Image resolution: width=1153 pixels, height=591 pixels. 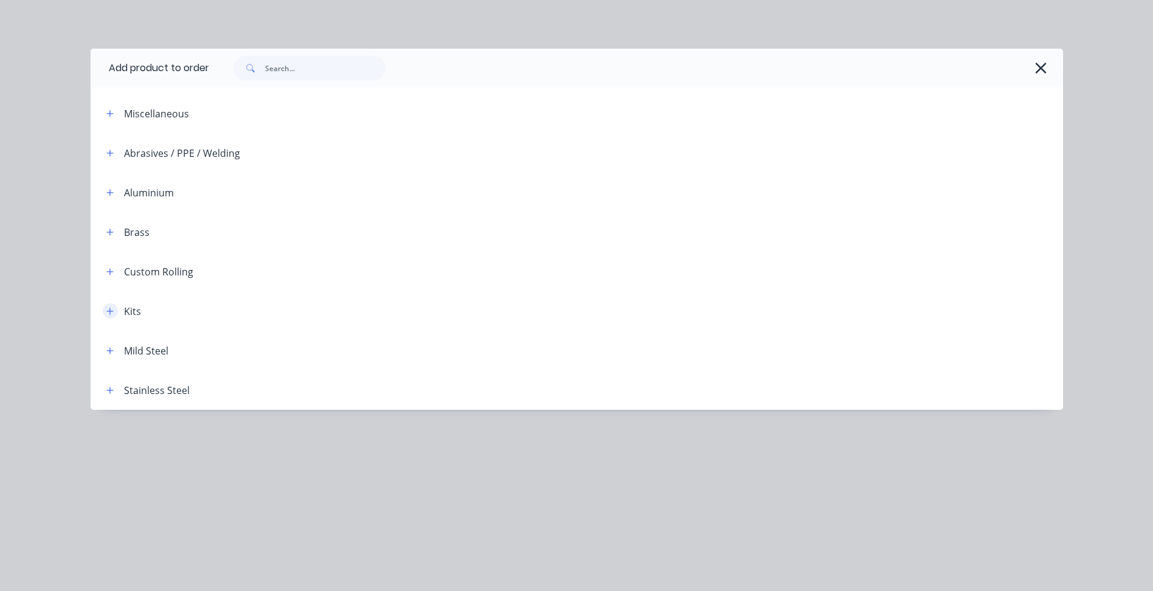 I want to click on div: Miscellaneous, so click(x=156, y=114).